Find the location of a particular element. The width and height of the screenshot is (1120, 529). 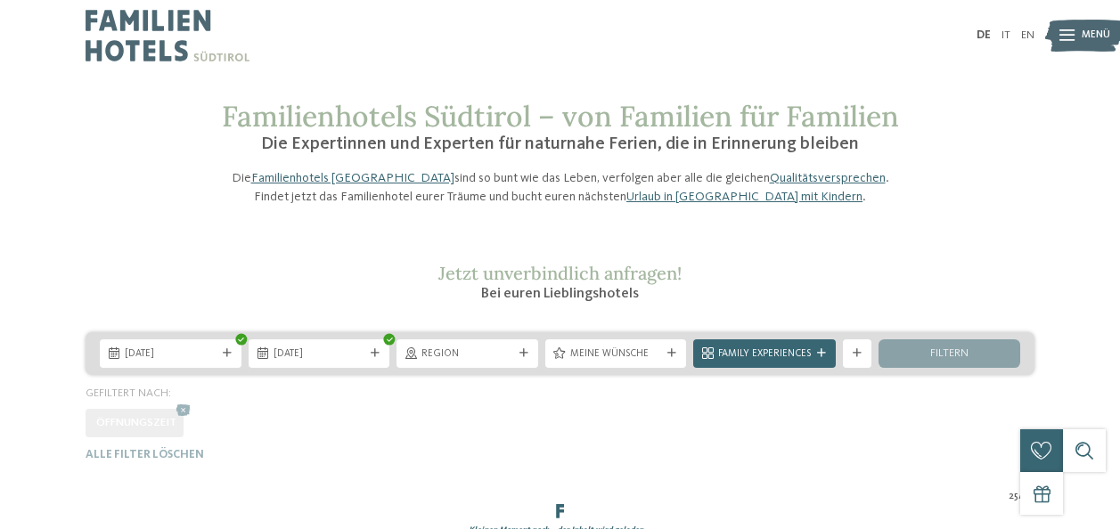

span: Meine Wünsche is located at coordinates (616, 355).